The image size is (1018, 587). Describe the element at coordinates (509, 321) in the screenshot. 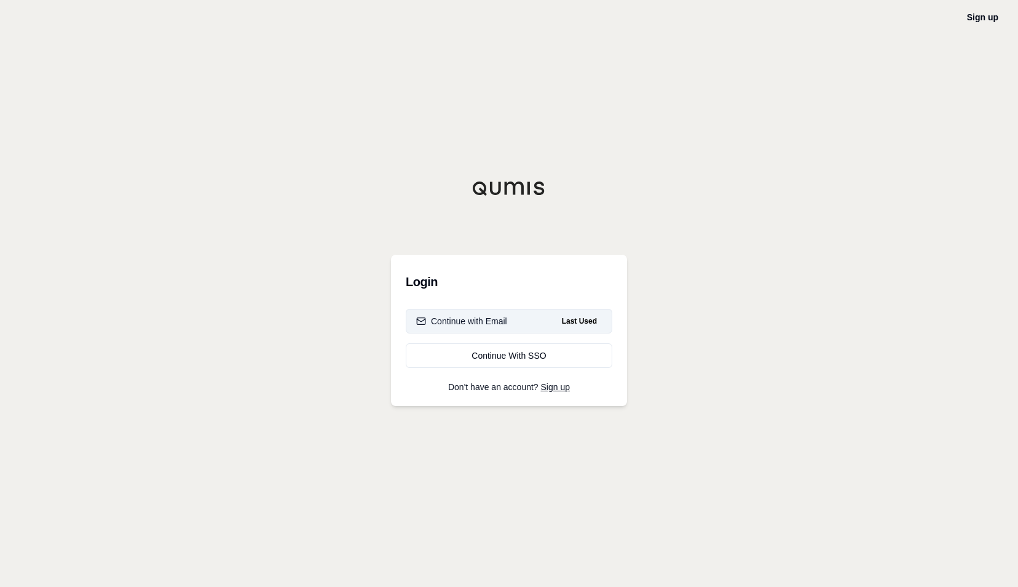

I see `button: Continue with EmailLast Used` at that location.